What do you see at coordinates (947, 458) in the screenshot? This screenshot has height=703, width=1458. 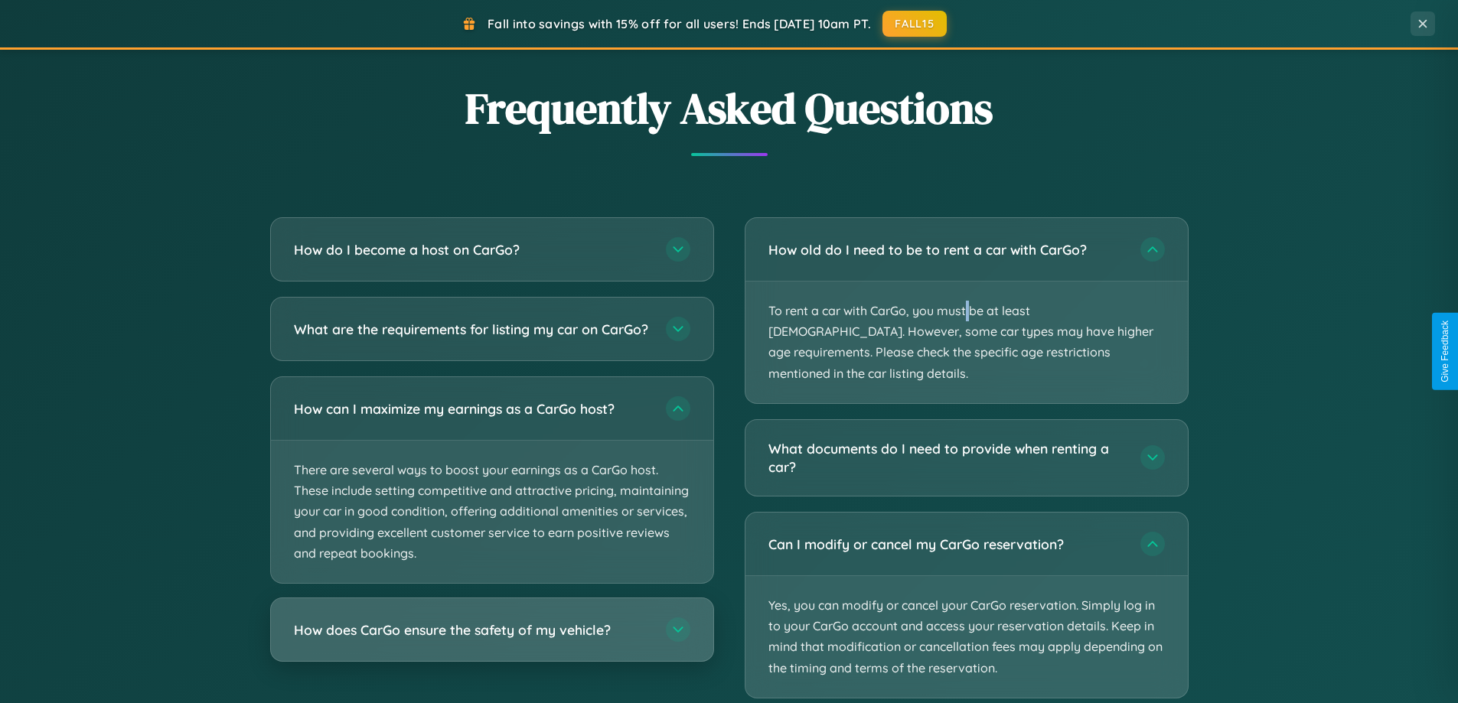 I see `h3: What documents do I need to provide when renting a car?` at bounding box center [947, 458].